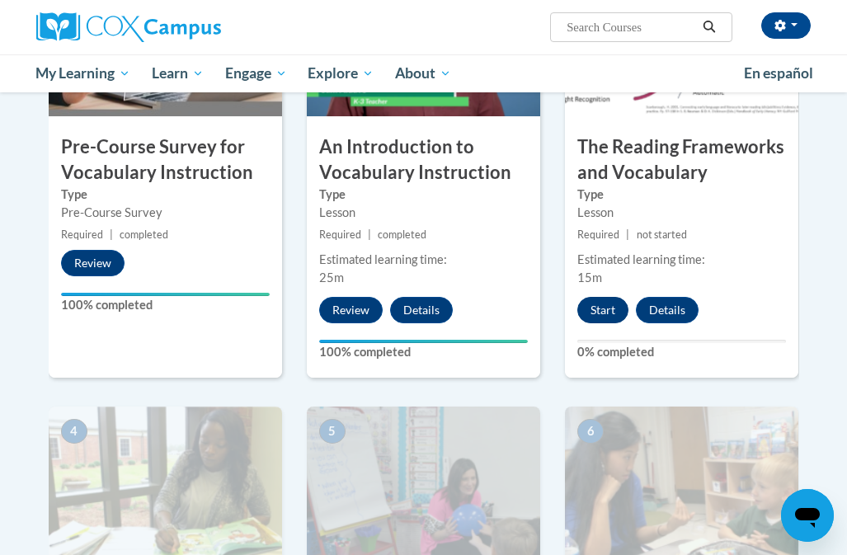  Describe the element at coordinates (631, 27) in the screenshot. I see `input: Search Courses` at that location.